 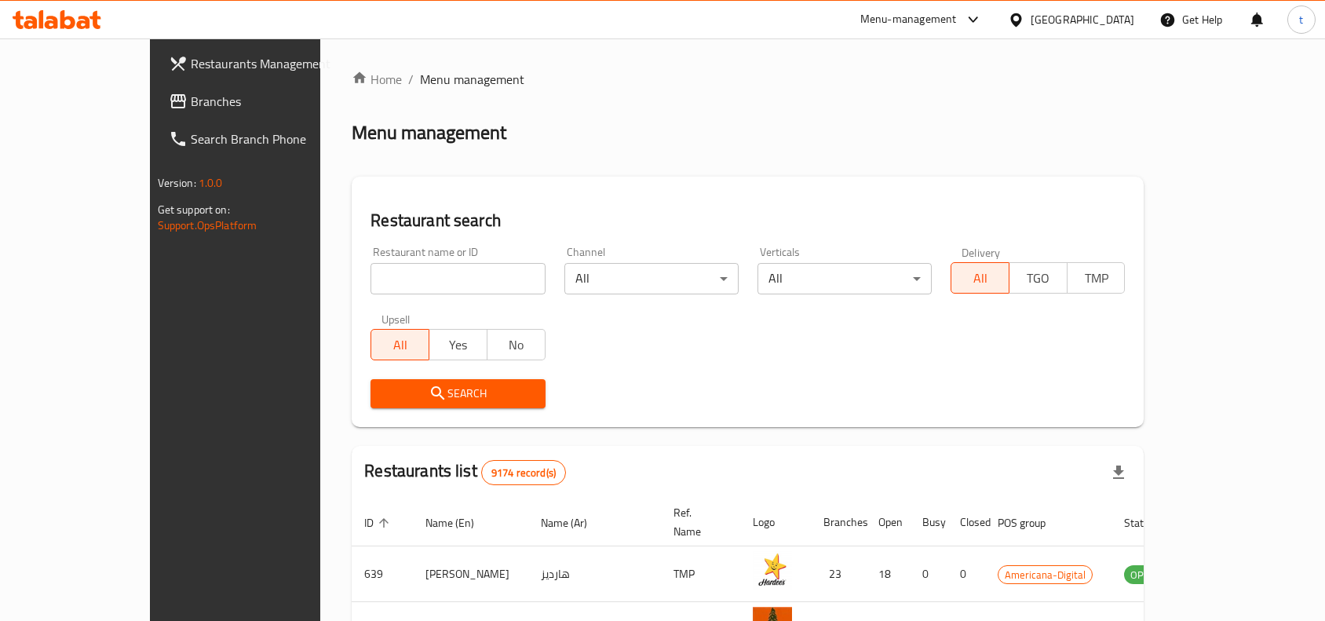 I want to click on span: TGO, so click(x=1038, y=278).